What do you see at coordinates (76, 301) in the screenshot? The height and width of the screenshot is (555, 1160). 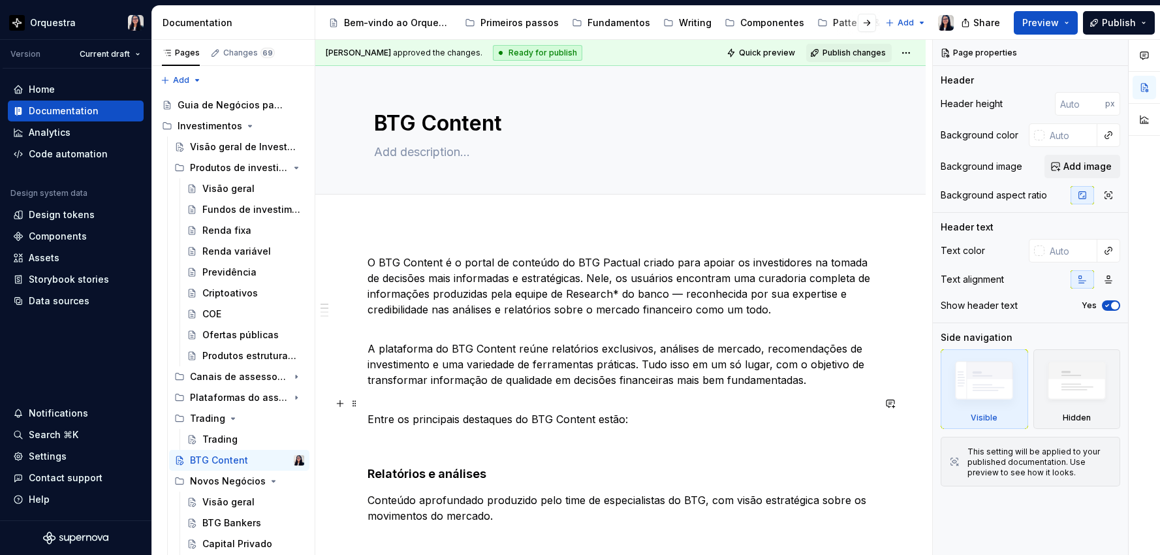 I see `a: Data sources` at bounding box center [76, 301].